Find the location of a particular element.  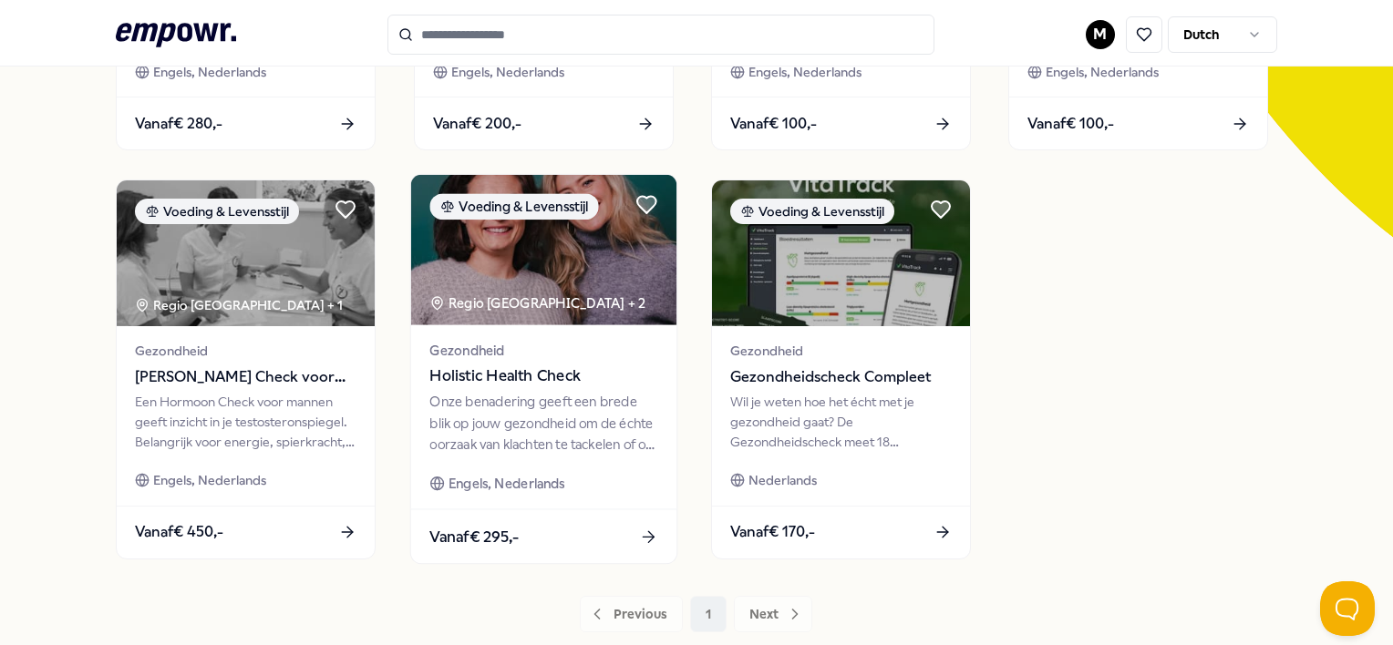

span: Gezondheidscheck Compleet is located at coordinates (841, 377).